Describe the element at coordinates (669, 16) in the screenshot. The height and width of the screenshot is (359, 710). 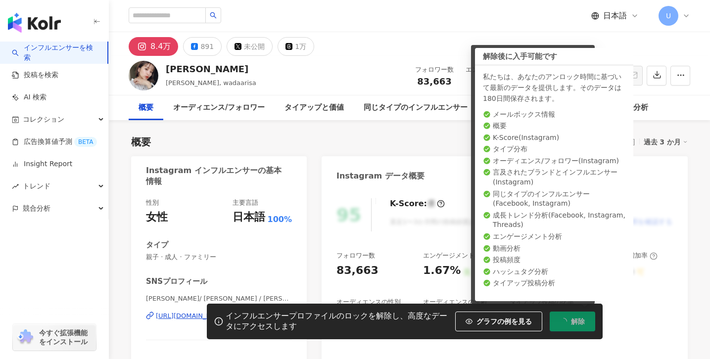
I see `span: U` at that location.